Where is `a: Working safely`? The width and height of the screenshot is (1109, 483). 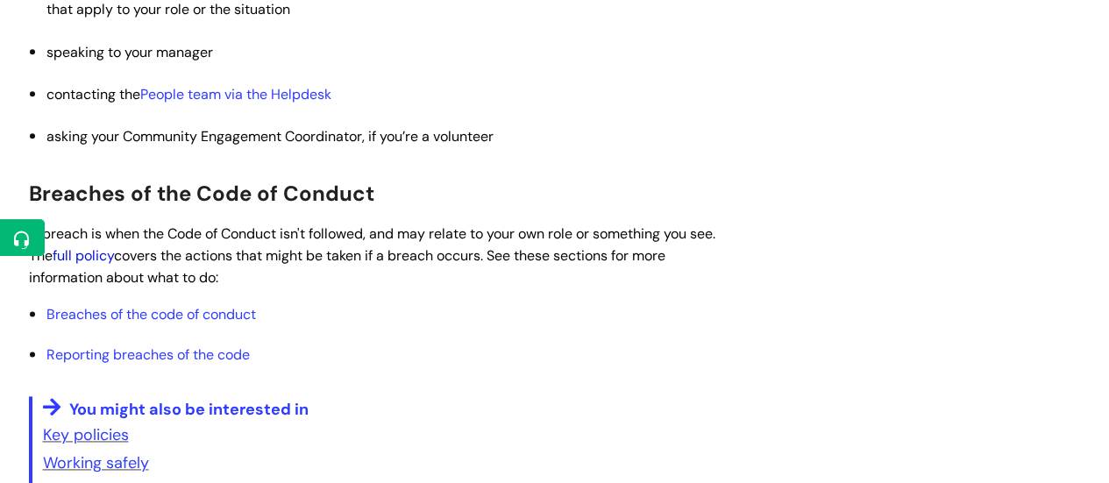
a: Working safely is located at coordinates (96, 463).